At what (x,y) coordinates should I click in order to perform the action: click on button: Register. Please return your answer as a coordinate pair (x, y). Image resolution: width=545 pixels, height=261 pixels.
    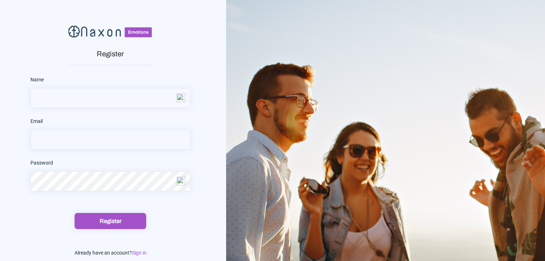
    Looking at the image, I should click on (110, 221).